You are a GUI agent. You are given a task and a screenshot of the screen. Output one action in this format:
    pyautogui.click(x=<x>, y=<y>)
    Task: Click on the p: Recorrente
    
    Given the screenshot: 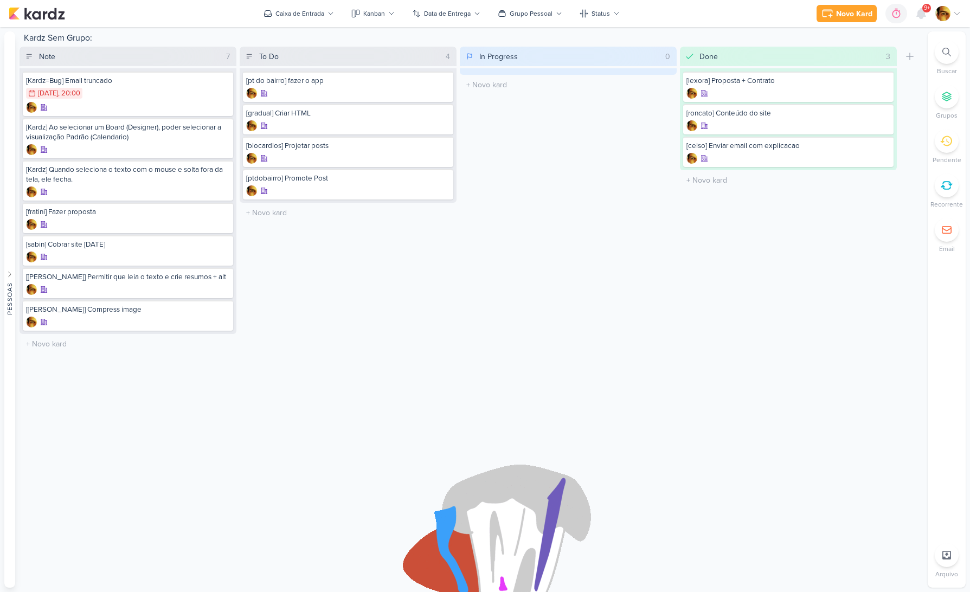 What is the action you would take?
    pyautogui.click(x=947, y=204)
    